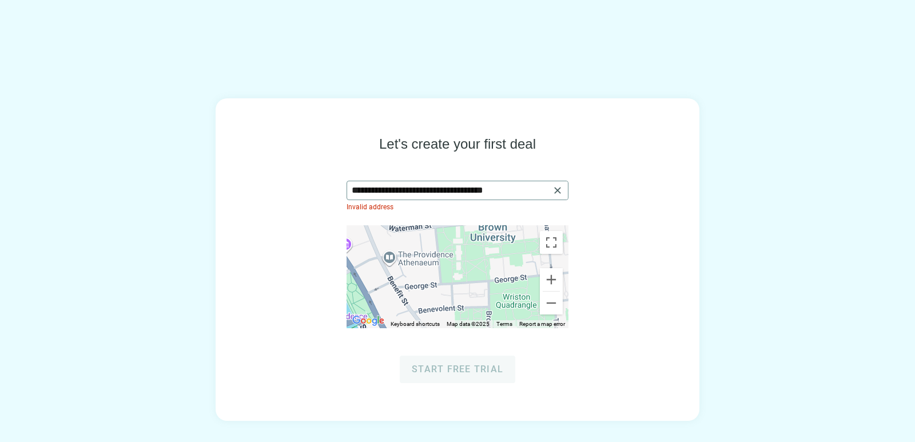  Describe the element at coordinates (551, 280) in the screenshot. I see `button: Zoom in` at that location.